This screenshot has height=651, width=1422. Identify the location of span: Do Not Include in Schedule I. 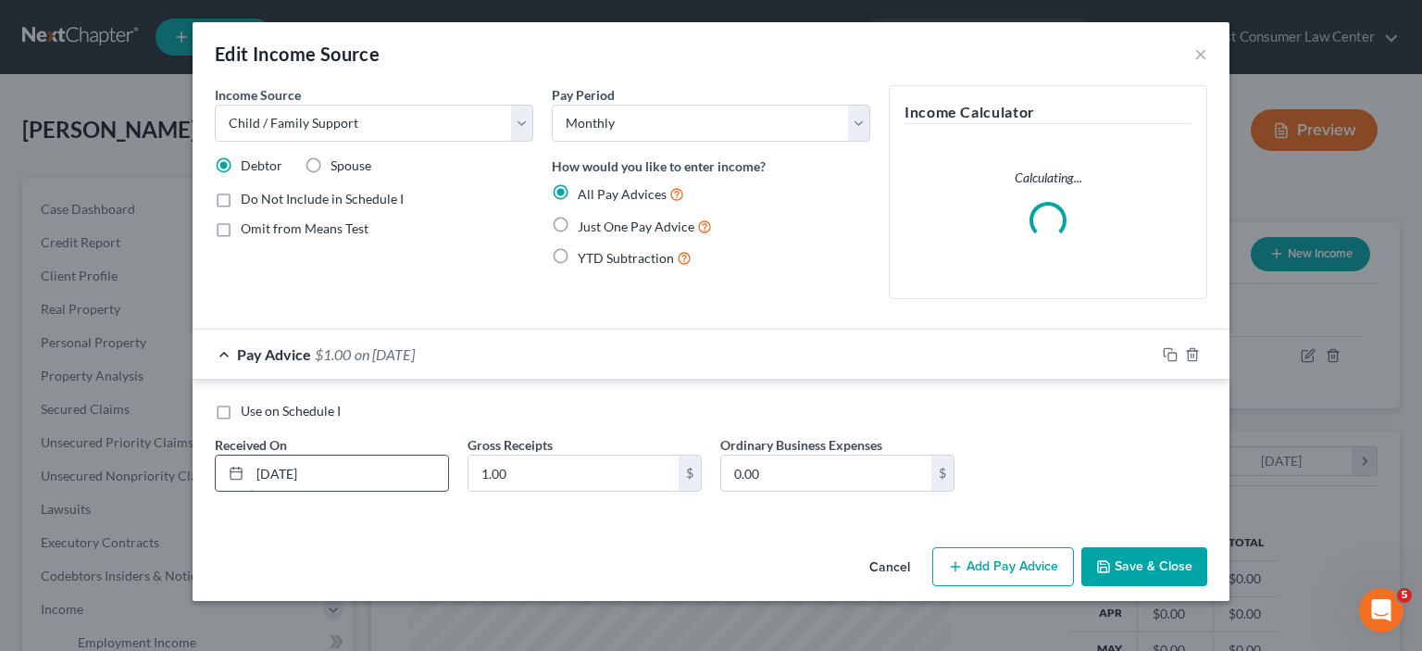
(322, 198).